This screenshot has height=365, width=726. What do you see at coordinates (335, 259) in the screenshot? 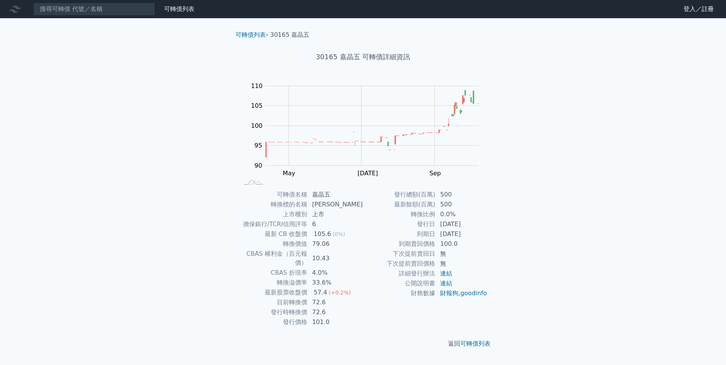
I see `td: 10.43` at bounding box center [335, 259].